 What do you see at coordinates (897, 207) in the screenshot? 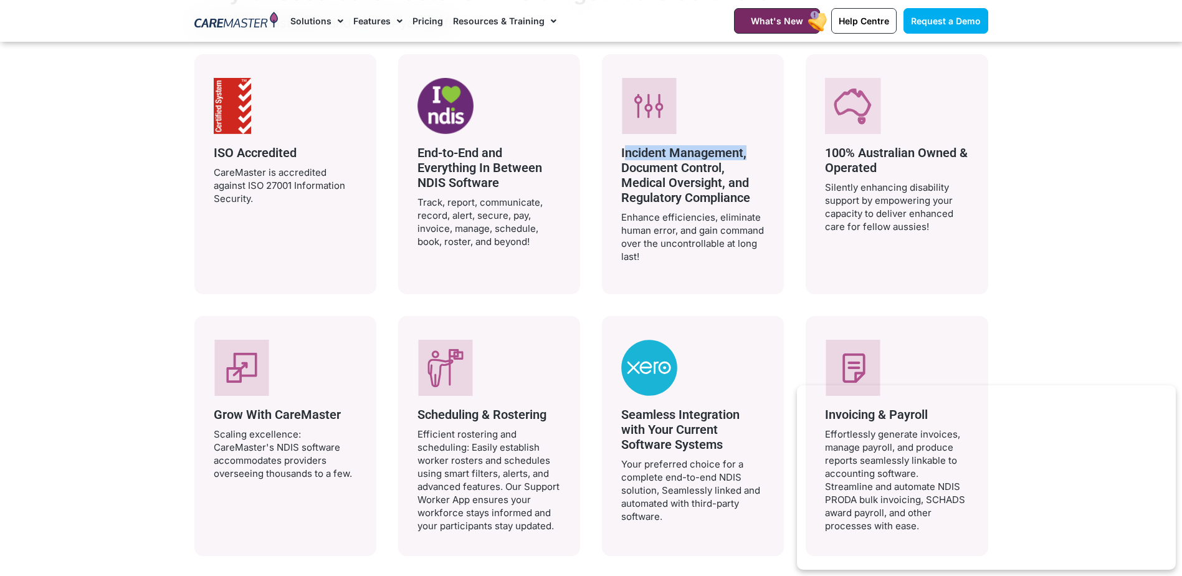
I see `p: Silently enhancing disability support by empowering your capacity to deliver enhanced care for fe...` at bounding box center [897, 207].